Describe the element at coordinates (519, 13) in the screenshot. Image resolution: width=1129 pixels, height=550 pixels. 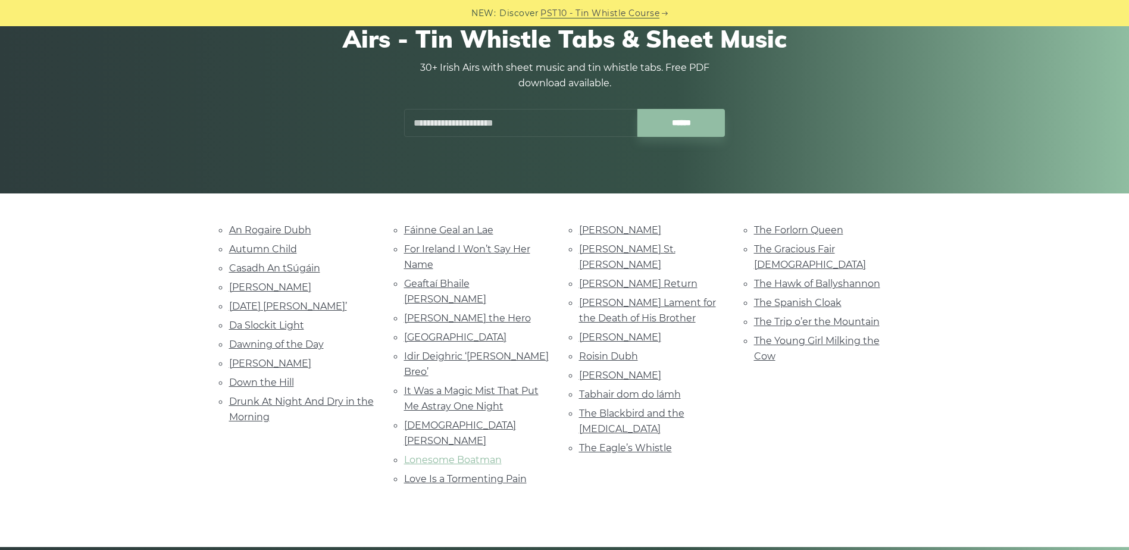
I see `span: Discover` at that location.